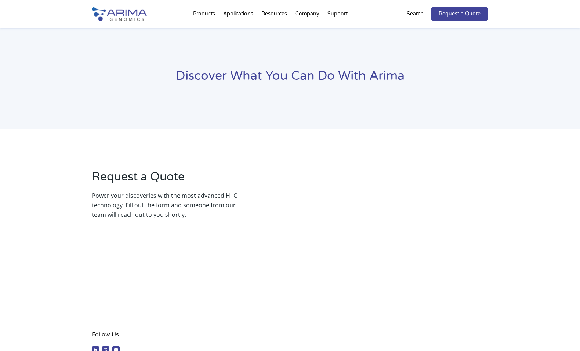 The image size is (580, 351). I want to click on p: Search, so click(415, 14).